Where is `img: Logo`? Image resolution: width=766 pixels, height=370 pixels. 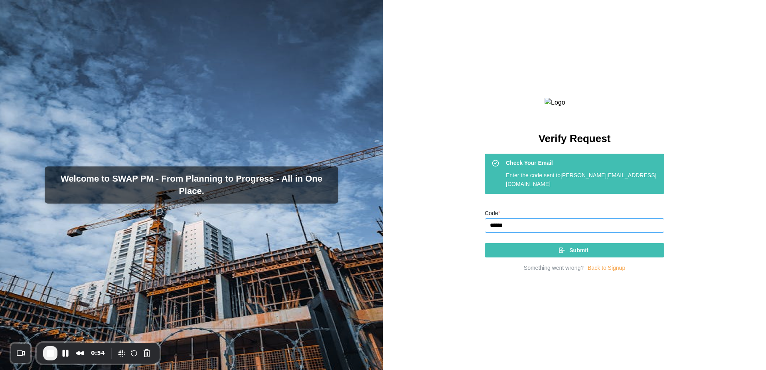 img: Logo is located at coordinates (574, 102).